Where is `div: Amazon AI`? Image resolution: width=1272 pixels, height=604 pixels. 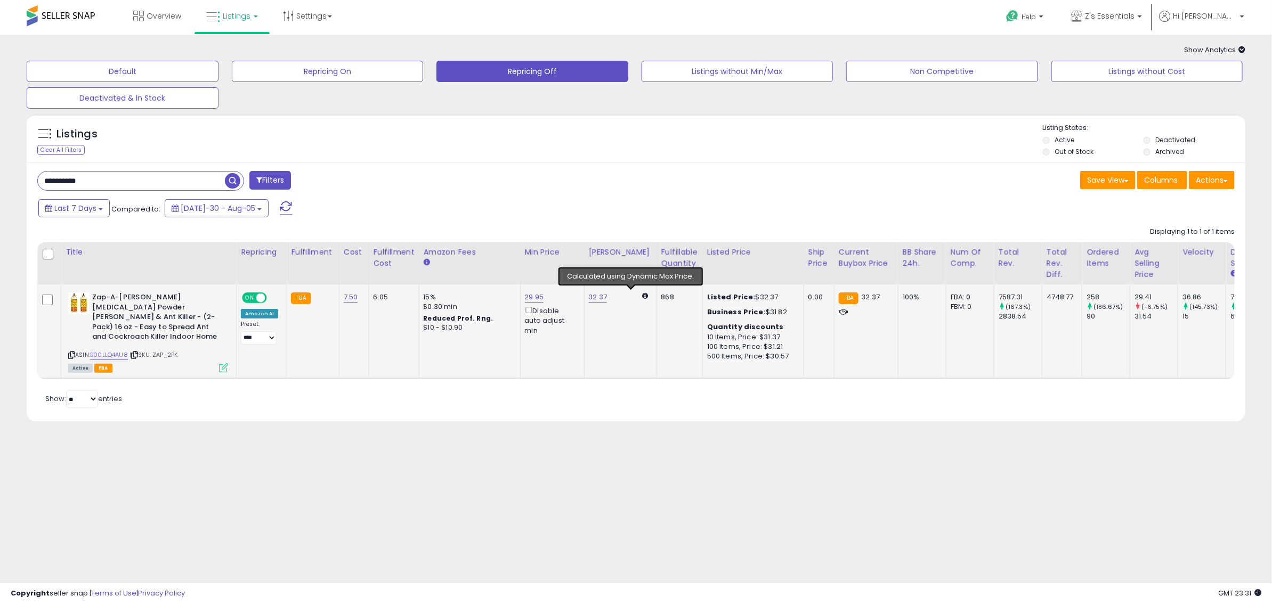
div: Amazon AI is located at coordinates (260, 314).